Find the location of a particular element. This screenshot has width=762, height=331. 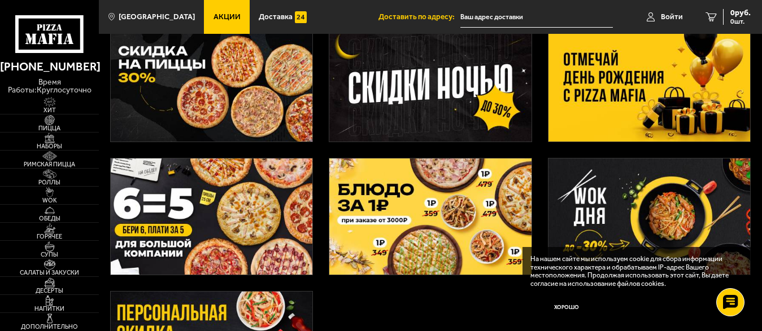

span: 0 руб. is located at coordinates (740, 13).